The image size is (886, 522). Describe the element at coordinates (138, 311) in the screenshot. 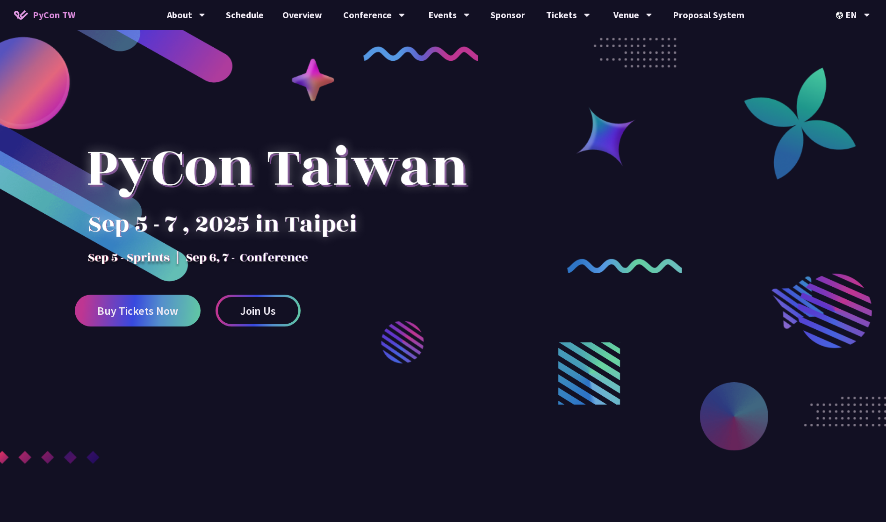

I see `span: Buy Tickets Now` at that location.